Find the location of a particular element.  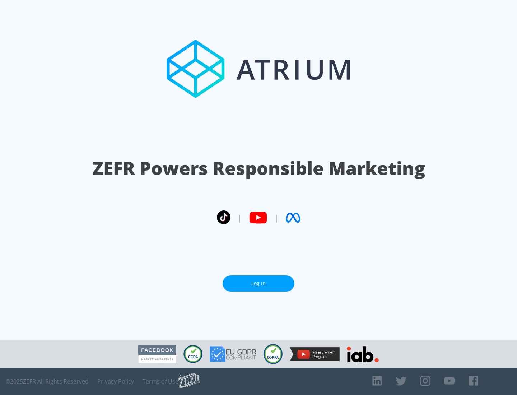

h1: ZEFR Powers Responsible Marketing is located at coordinates (259, 168).